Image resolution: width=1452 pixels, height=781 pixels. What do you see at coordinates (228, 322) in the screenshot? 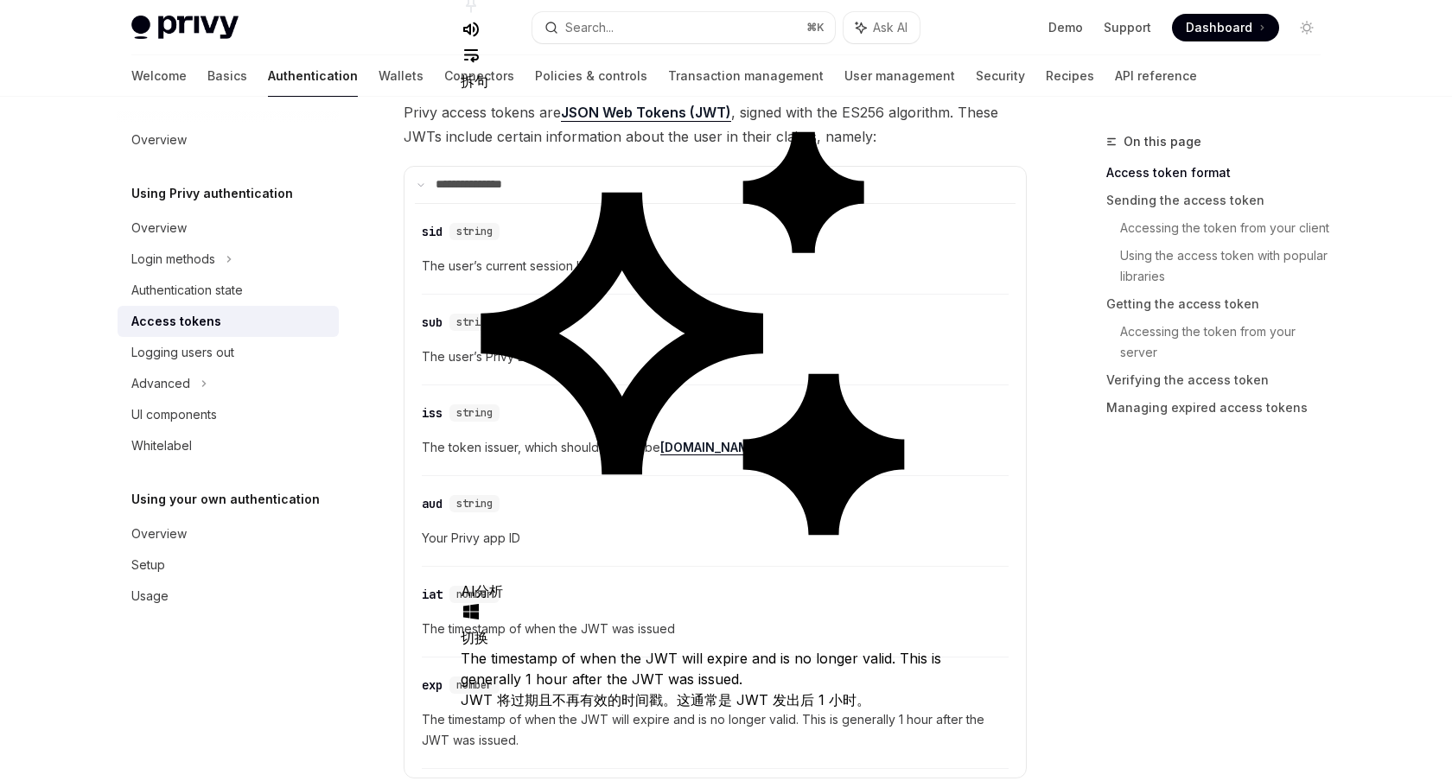
I see `a: Access tokens` at bounding box center [228, 322].